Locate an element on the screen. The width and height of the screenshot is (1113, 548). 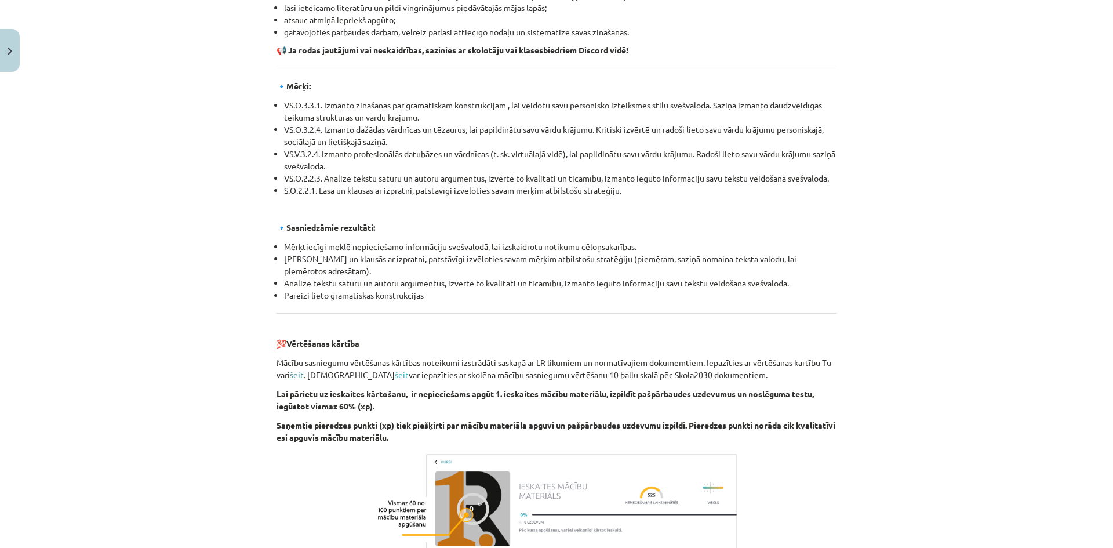
p: Mācību sasniegumu vērtēšanas kārtības noteikumi izstrādāti saskaņā ar LR likumiem un normatīvajie... is located at coordinates (556, 369).